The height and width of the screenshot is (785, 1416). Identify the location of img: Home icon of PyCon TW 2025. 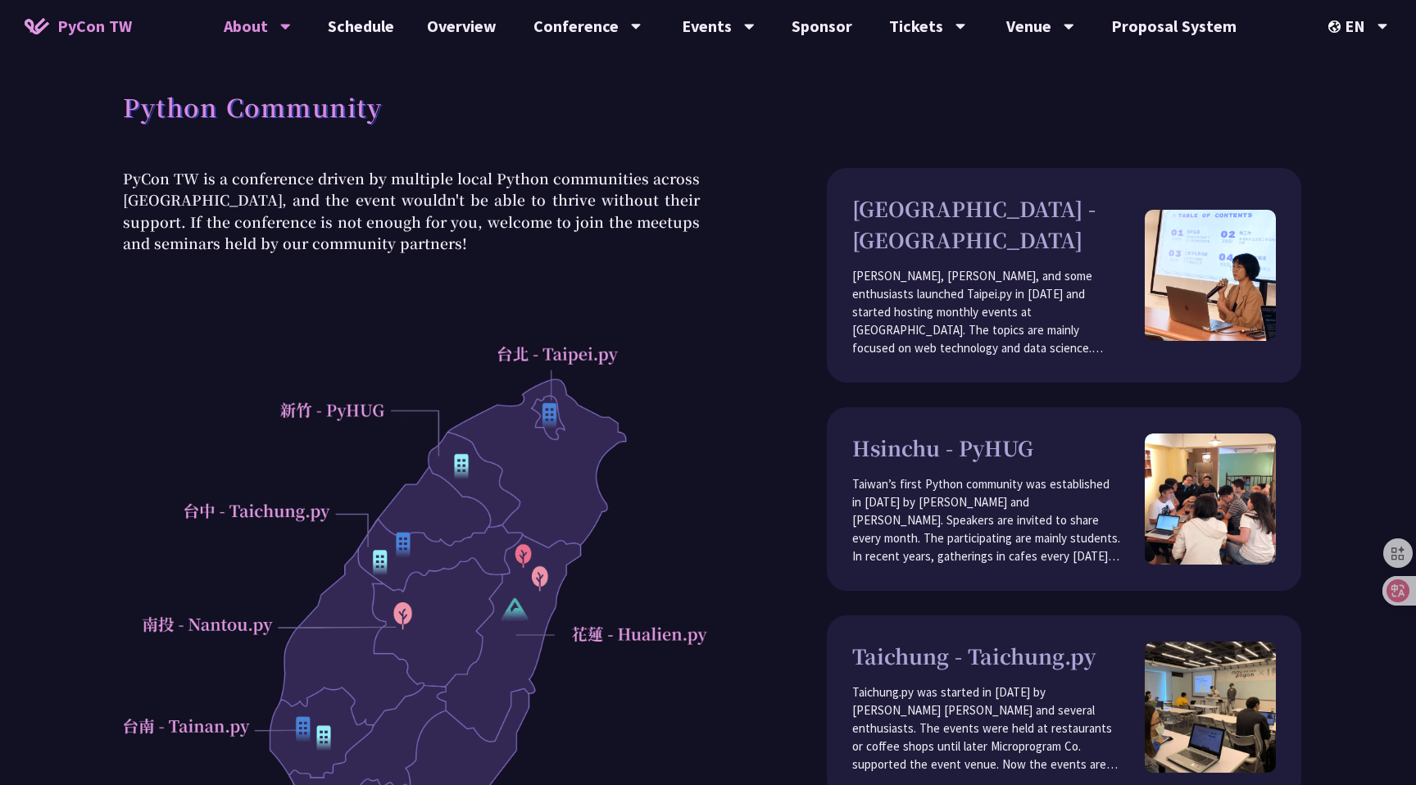
(37, 26).